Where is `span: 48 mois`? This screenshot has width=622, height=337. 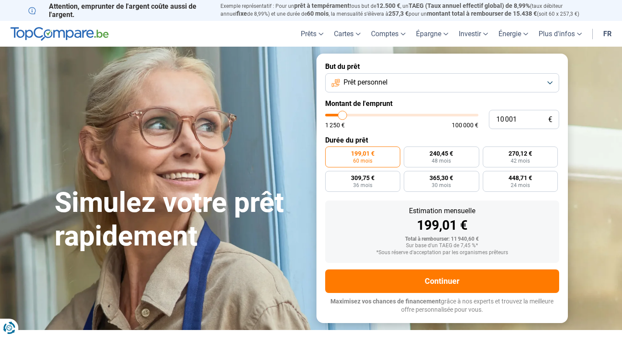
span: 48 mois is located at coordinates (441, 161).